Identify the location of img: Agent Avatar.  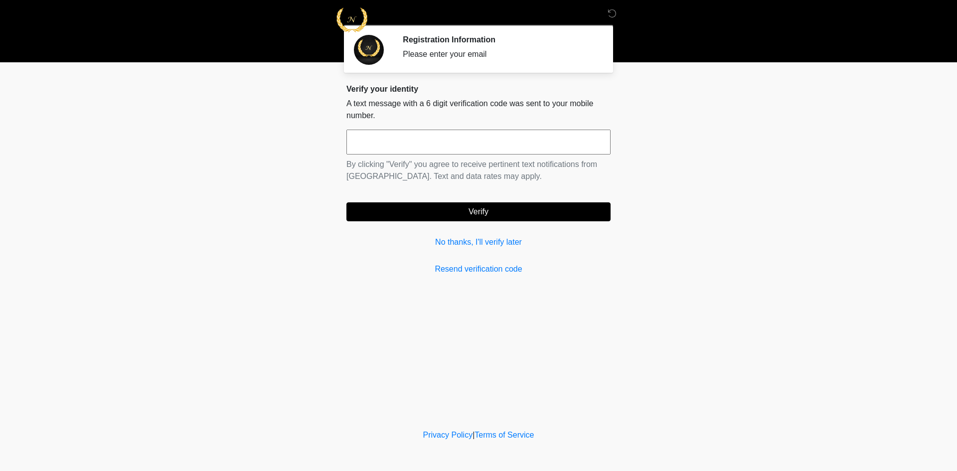
(369, 50).